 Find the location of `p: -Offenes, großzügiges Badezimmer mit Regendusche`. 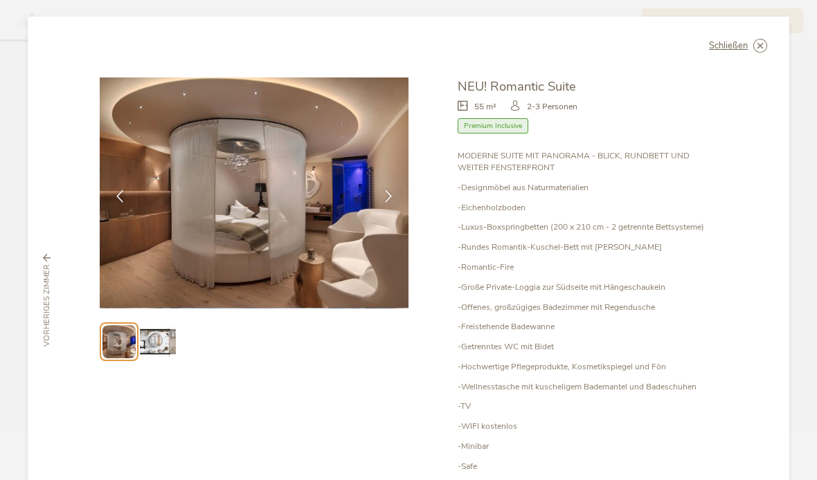

p: -Offenes, großzügiges Badezimmer mit Regendusche is located at coordinates (587, 307).